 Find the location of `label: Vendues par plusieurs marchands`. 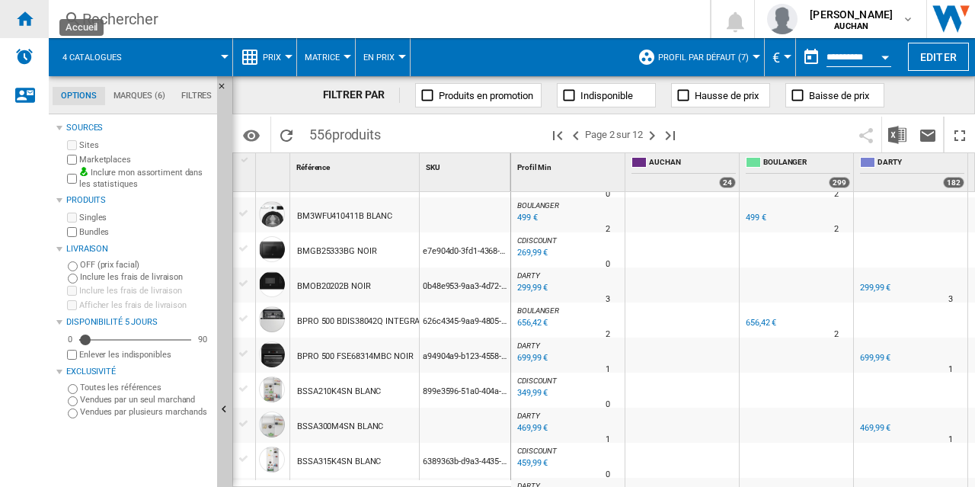

label: Vendues par plusieurs marchands is located at coordinates (146, 412).